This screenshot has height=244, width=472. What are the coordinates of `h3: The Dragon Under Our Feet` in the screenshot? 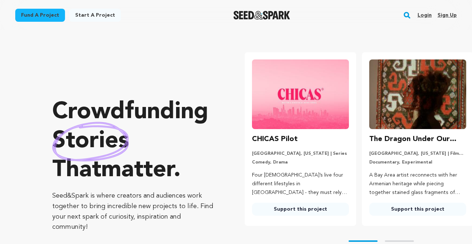 It's located at (418, 139).